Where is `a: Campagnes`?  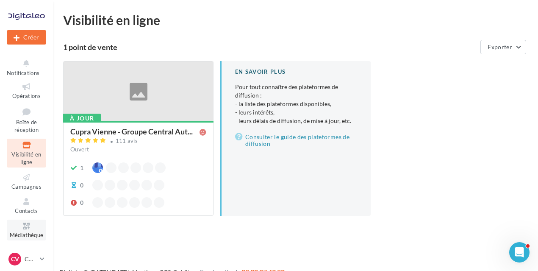
a: Campagnes is located at coordinates (26, 181).